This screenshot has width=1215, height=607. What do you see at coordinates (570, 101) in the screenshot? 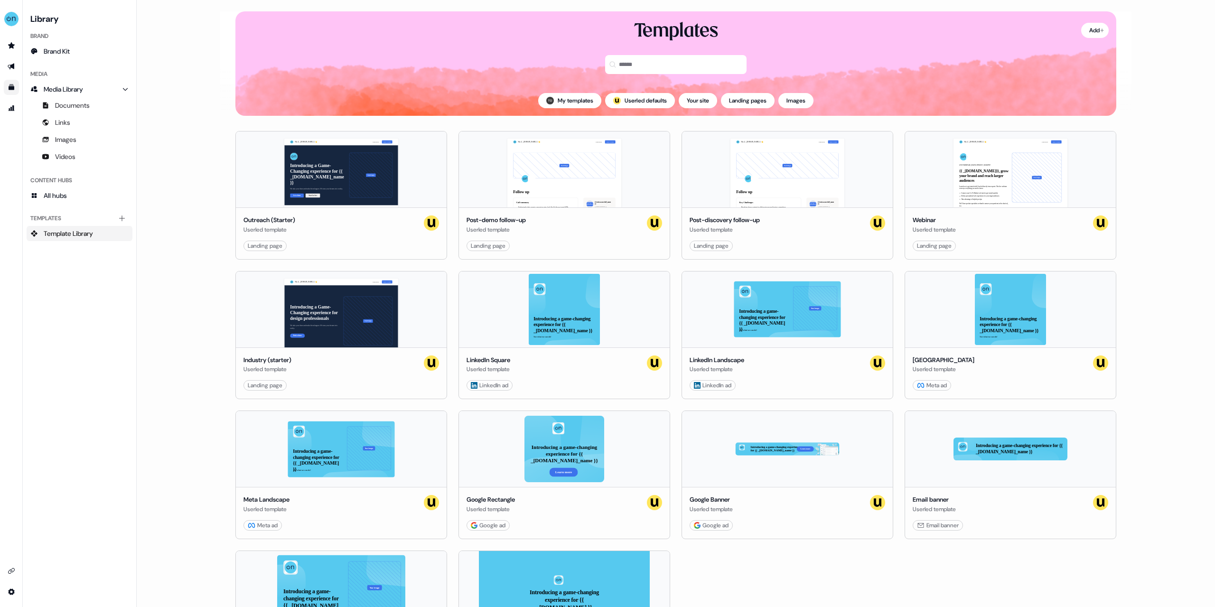
I see `button: My templates` at bounding box center [570, 101].